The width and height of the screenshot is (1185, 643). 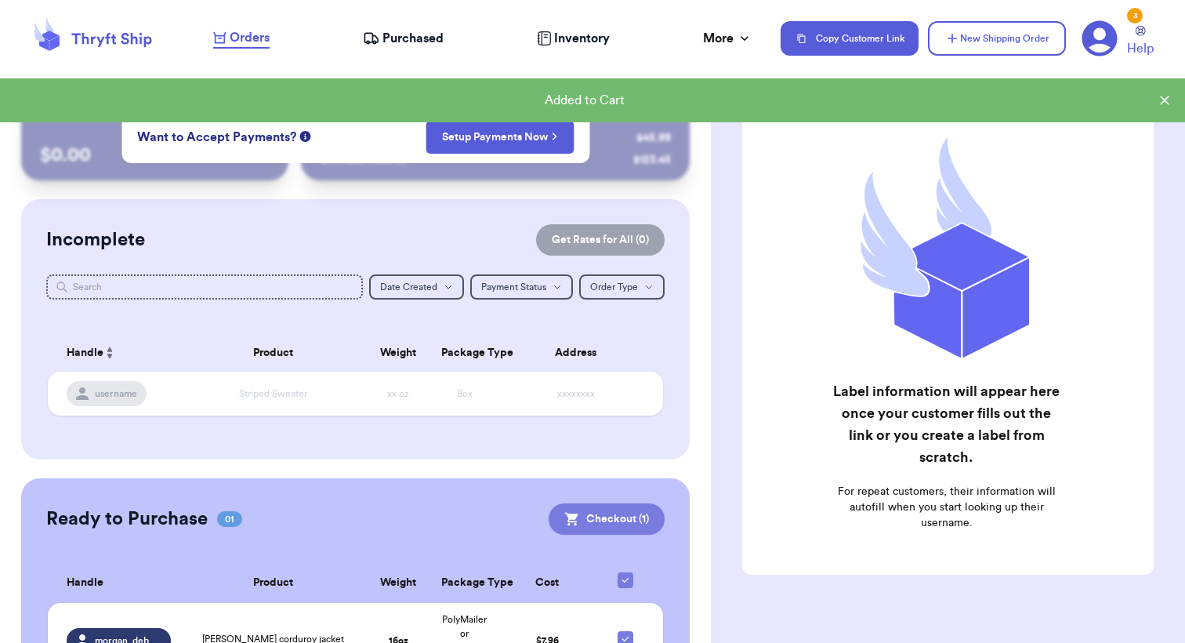 I want to click on span: Date Created, so click(x=408, y=287).